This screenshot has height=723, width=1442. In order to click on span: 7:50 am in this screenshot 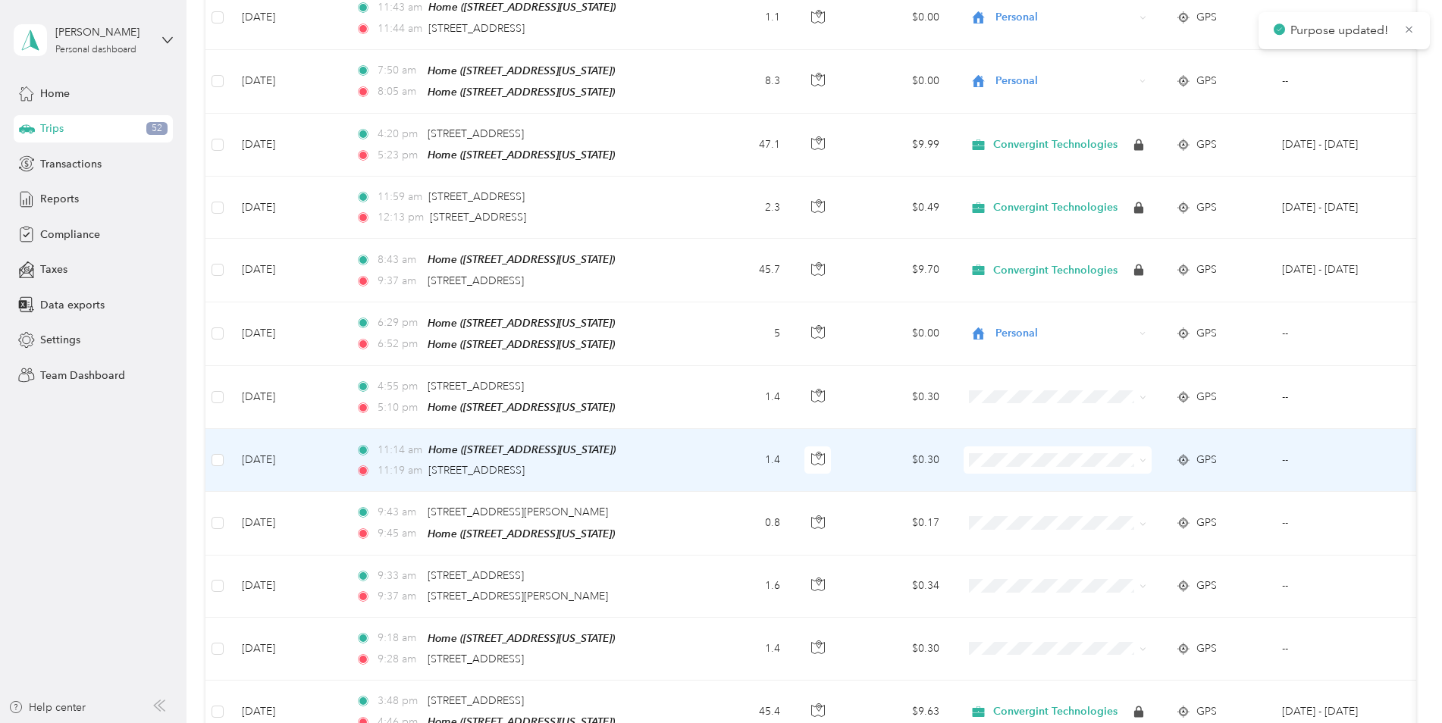, I will do `click(399, 70)`.